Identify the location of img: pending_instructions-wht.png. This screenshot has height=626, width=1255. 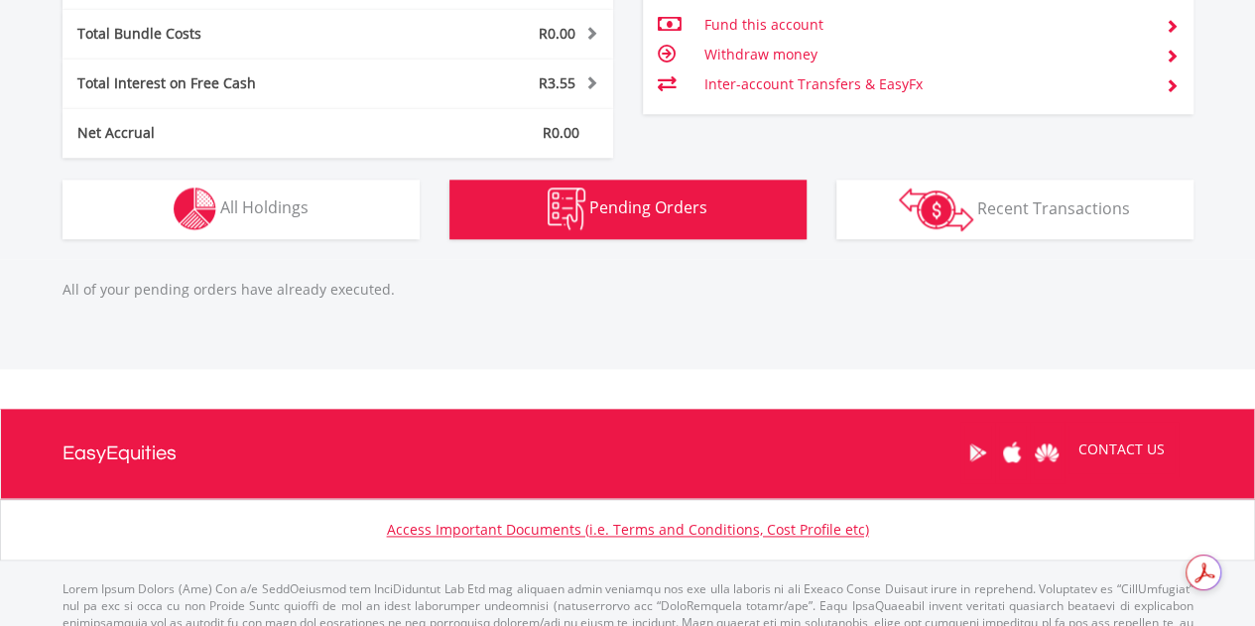
(566, 208).